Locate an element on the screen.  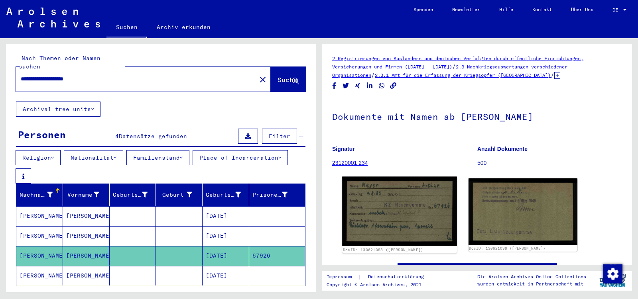
button: Archival tree units is located at coordinates (58, 109).